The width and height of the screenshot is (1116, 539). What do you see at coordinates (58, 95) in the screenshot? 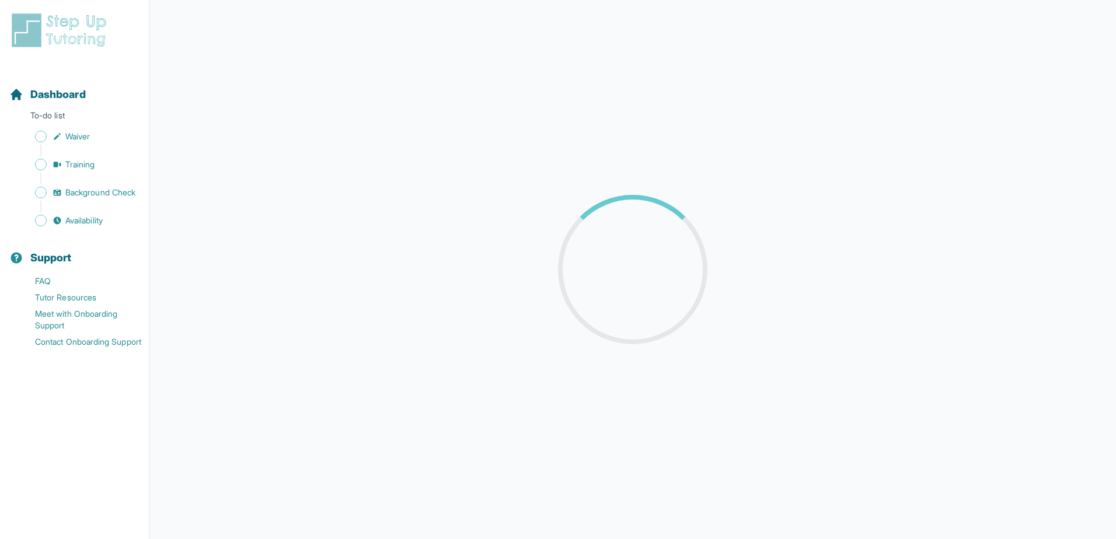
I see `span: Dashboard` at bounding box center [58, 95].